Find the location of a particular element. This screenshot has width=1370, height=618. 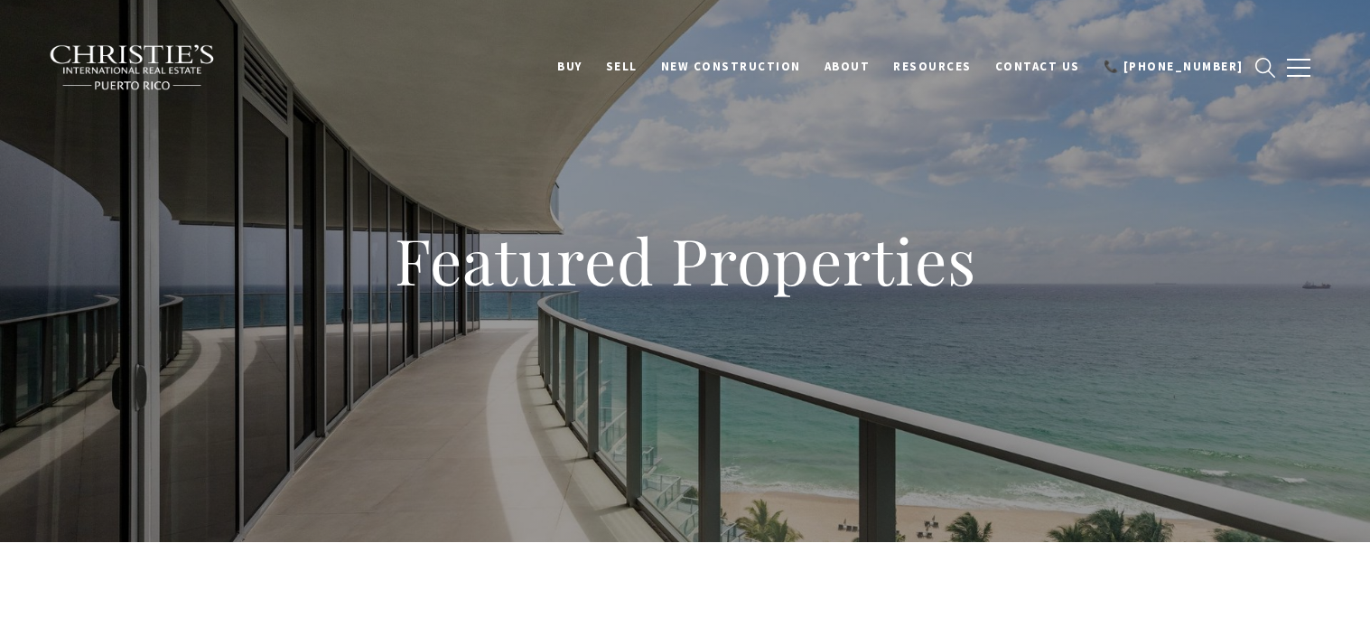

a: BUY is located at coordinates (570, 67).